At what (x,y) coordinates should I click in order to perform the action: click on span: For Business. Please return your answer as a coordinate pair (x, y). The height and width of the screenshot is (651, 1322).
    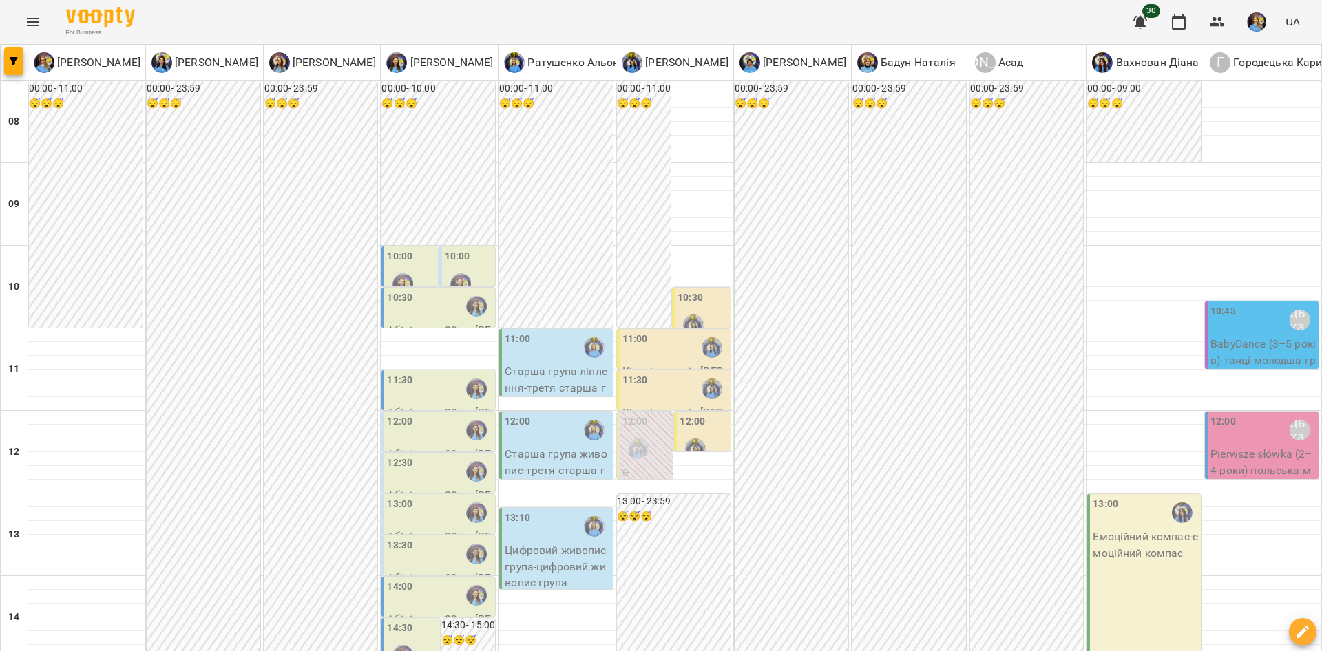
    Looking at the image, I should click on (101, 32).